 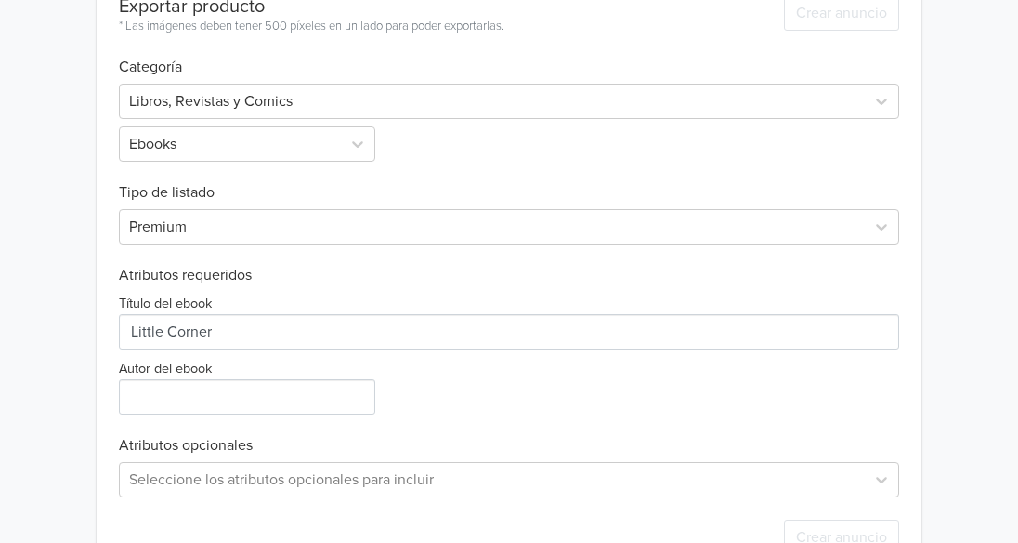 What do you see at coordinates (165, 369) in the screenshot?
I see `label: Autor del ebook` at bounding box center [165, 369].